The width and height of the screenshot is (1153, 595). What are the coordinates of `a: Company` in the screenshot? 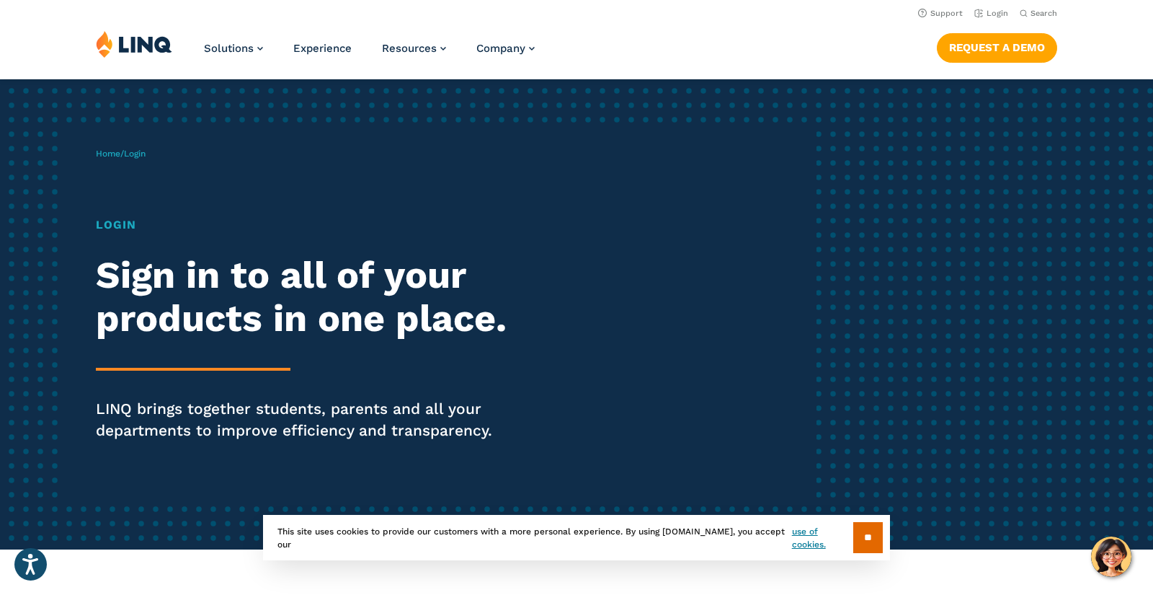 It's located at (505, 48).